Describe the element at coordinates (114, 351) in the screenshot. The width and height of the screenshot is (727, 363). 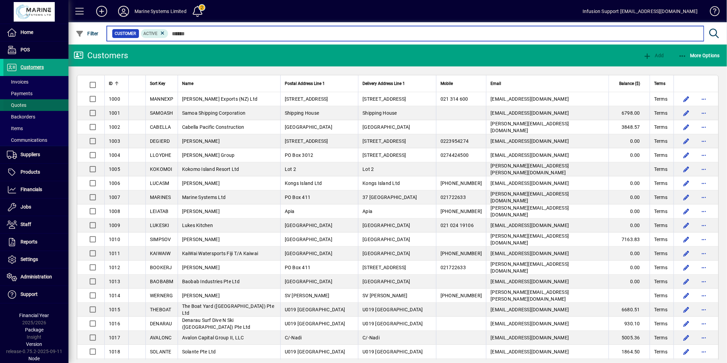
I see `span: 1018` at that location.